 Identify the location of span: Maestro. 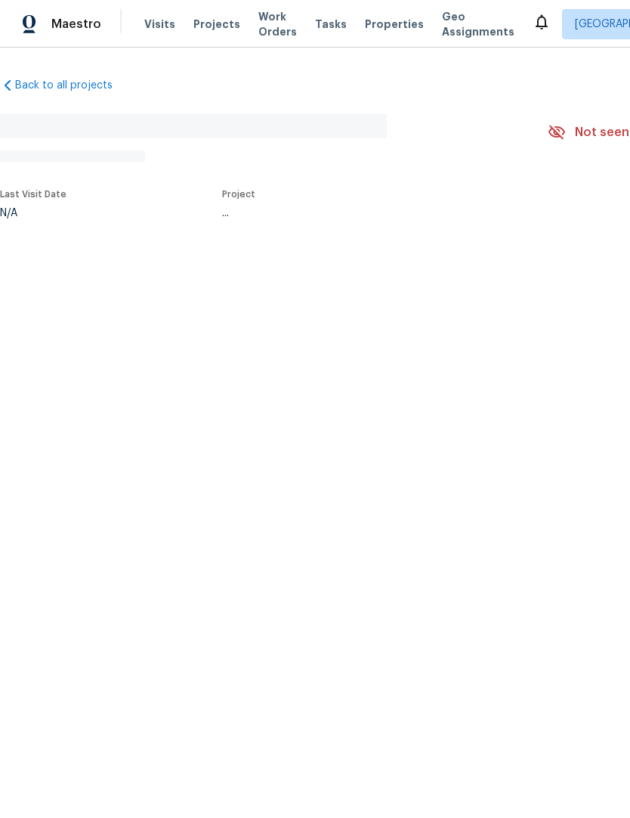
(76, 24).